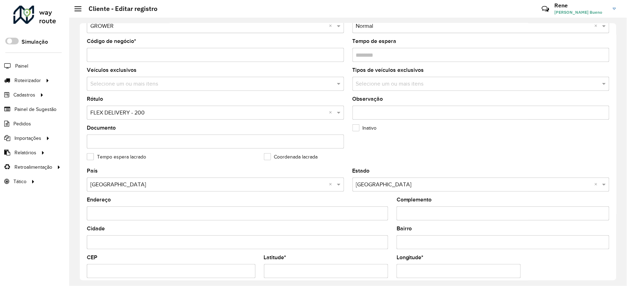  Describe the element at coordinates (25, 153) in the screenshot. I see `span: Relatórios` at that location.